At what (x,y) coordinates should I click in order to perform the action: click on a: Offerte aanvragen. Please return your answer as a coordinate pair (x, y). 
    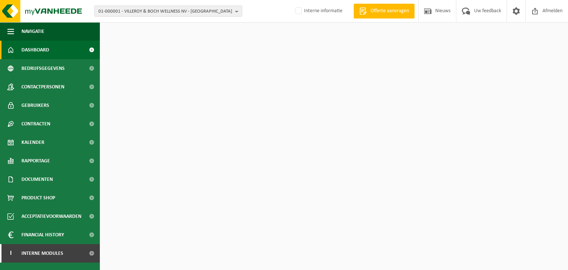
    Looking at the image, I should click on (384, 11).